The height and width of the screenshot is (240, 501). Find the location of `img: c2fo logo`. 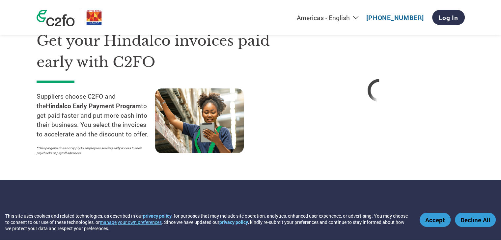

img: c2fo logo is located at coordinates (56, 18).